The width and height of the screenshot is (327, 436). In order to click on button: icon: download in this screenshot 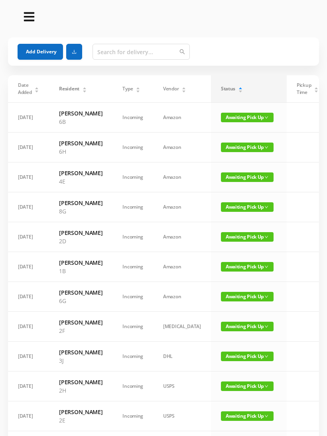, I will do `click(74, 52)`.